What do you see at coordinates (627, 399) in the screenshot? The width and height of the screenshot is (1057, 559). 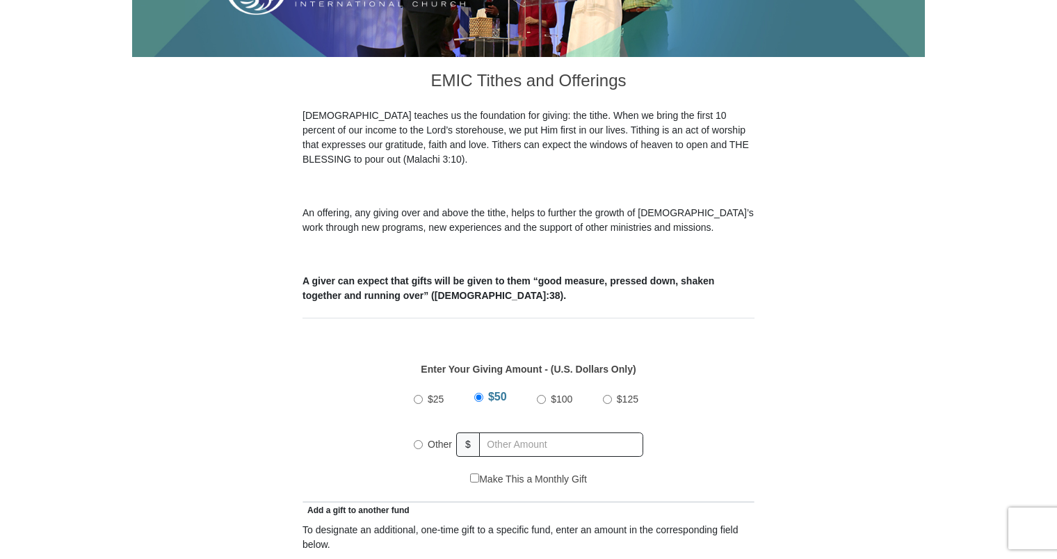 I see `span: $125` at bounding box center [627, 399].